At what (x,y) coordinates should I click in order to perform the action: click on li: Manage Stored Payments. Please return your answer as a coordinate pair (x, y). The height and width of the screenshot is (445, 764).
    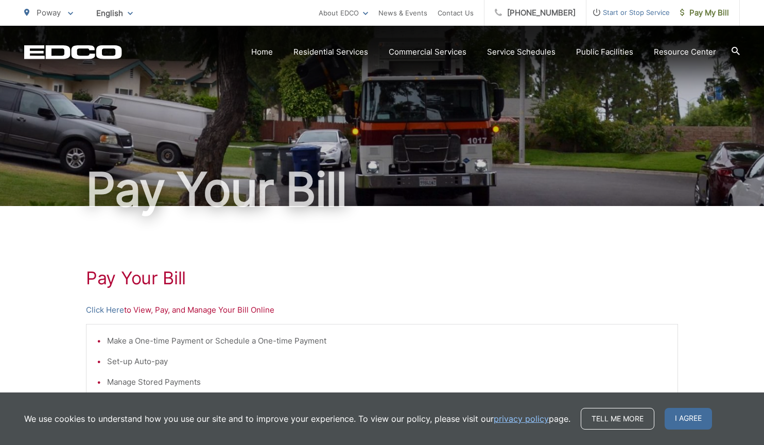
    Looking at the image, I should click on (387, 382).